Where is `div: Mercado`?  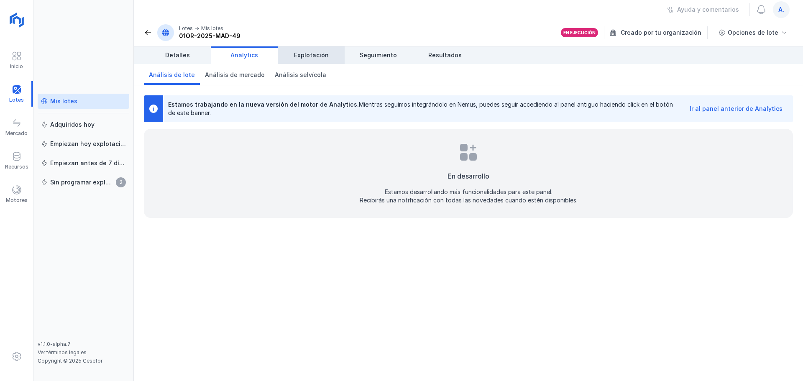 div: Mercado is located at coordinates (16, 133).